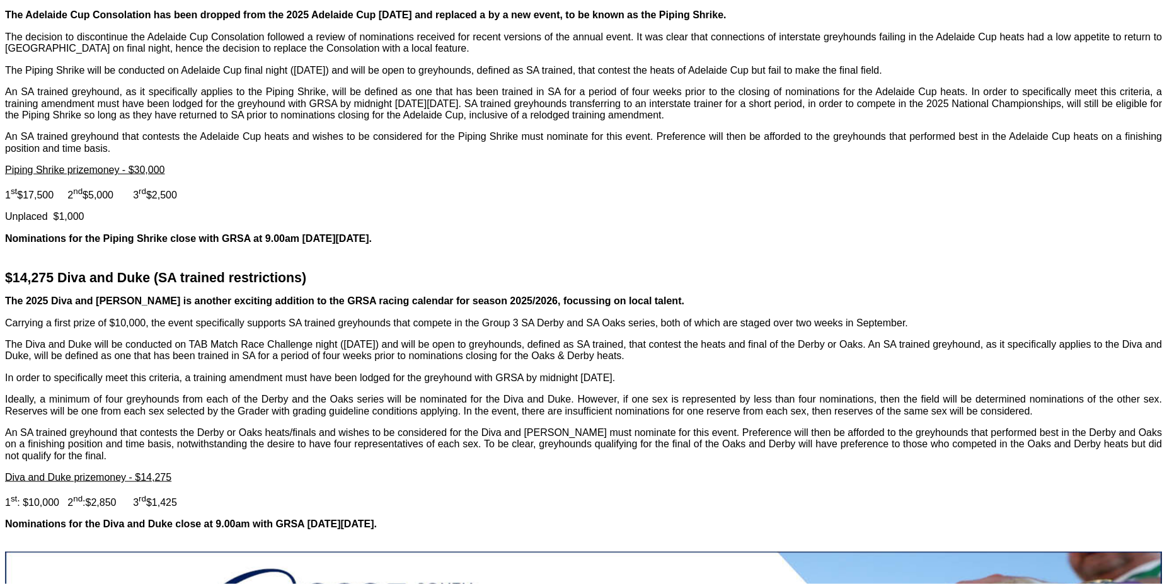 Image resolution: width=1167 pixels, height=584 pixels. Describe the element at coordinates (584, 142) in the screenshot. I see `span: An SA trained greyhound that contests the Adelaide Cup heats and wishes to be considered for the ...` at that location.